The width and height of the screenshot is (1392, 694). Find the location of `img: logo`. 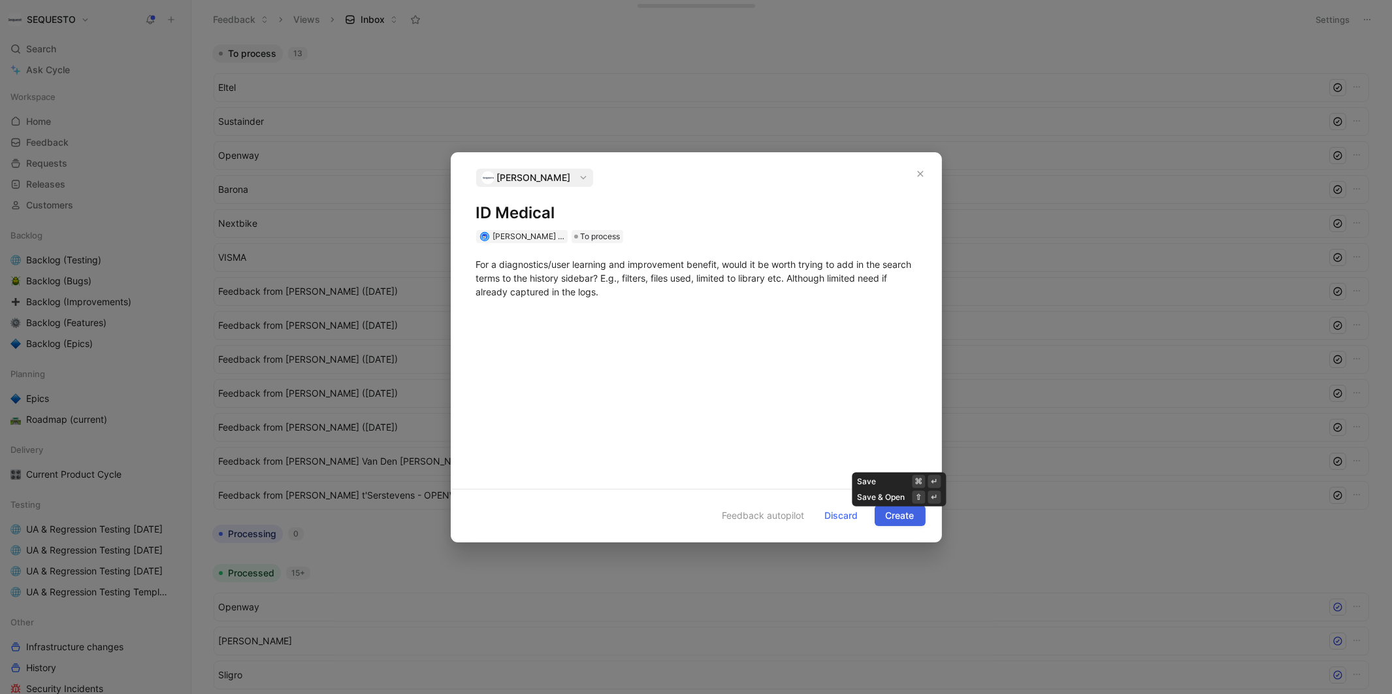

img: logo is located at coordinates (488, 178).